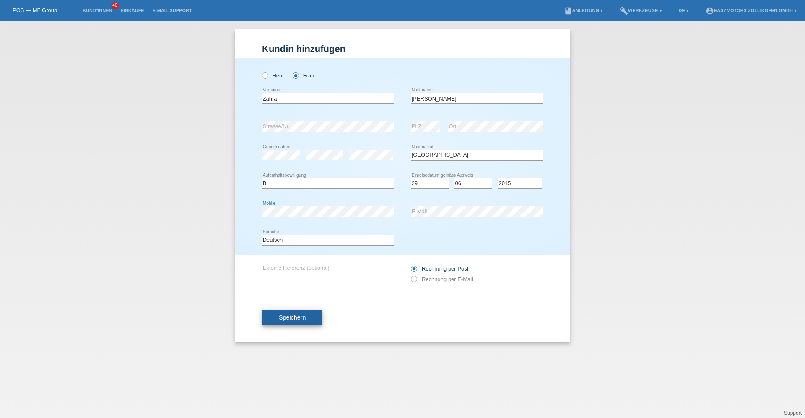 This screenshot has height=418, width=805. Describe the element at coordinates (132, 10) in the screenshot. I see `a: Einkäufe` at that location.